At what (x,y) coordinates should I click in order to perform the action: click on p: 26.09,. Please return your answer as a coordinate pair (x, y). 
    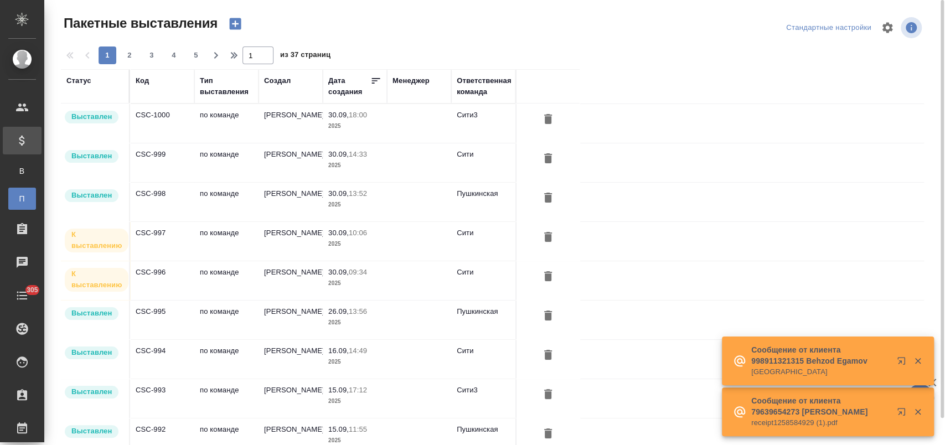
    Looking at the image, I should click on (338, 311).